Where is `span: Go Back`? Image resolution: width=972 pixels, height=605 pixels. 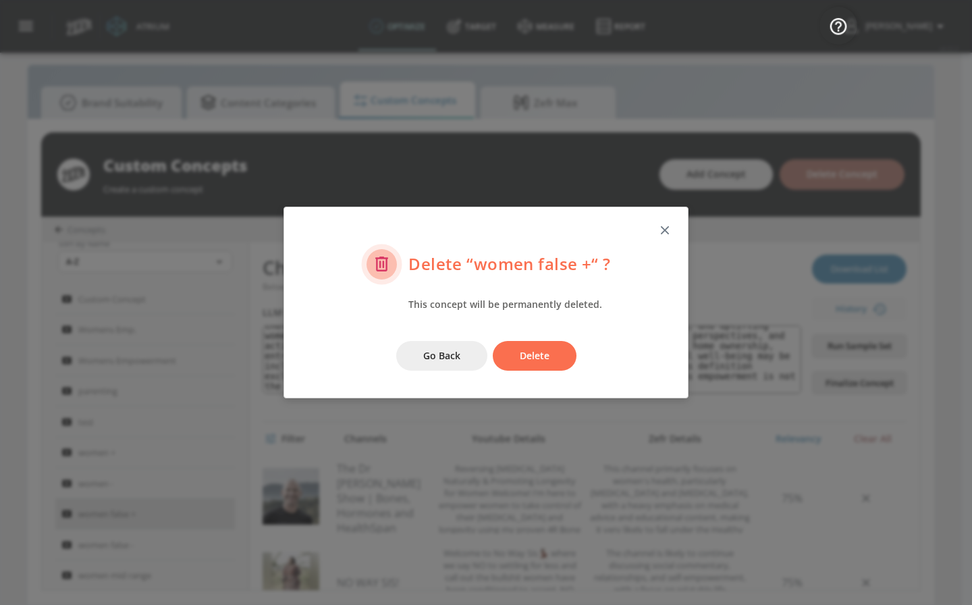 span: Go Back is located at coordinates (441, 356).